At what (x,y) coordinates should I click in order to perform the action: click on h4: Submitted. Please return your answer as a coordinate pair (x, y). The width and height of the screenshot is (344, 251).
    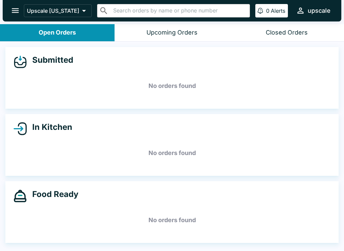
    Looking at the image, I should click on (50, 60).